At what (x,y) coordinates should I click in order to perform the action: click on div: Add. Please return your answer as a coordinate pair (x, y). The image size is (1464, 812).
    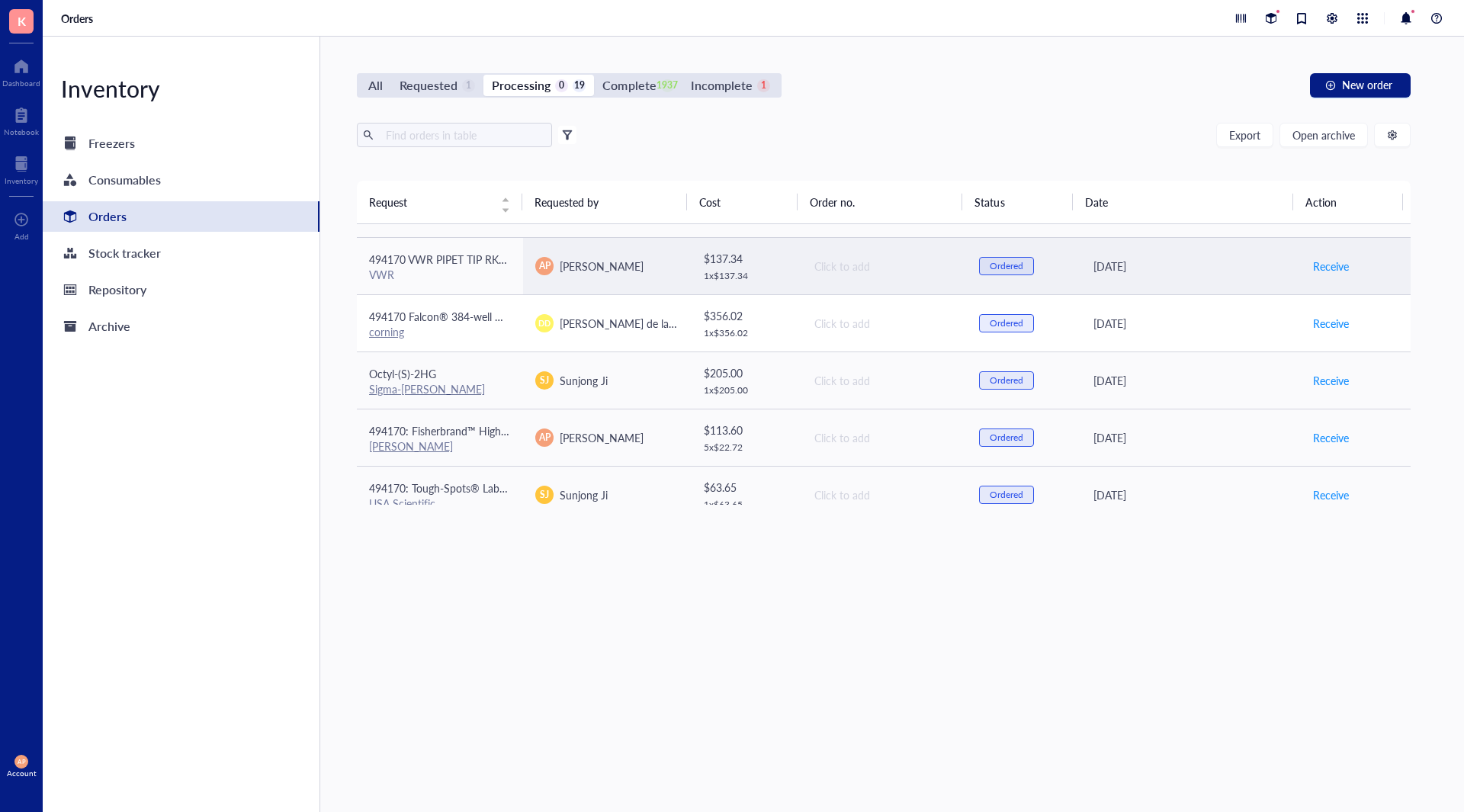
    Looking at the image, I should click on (21, 237).